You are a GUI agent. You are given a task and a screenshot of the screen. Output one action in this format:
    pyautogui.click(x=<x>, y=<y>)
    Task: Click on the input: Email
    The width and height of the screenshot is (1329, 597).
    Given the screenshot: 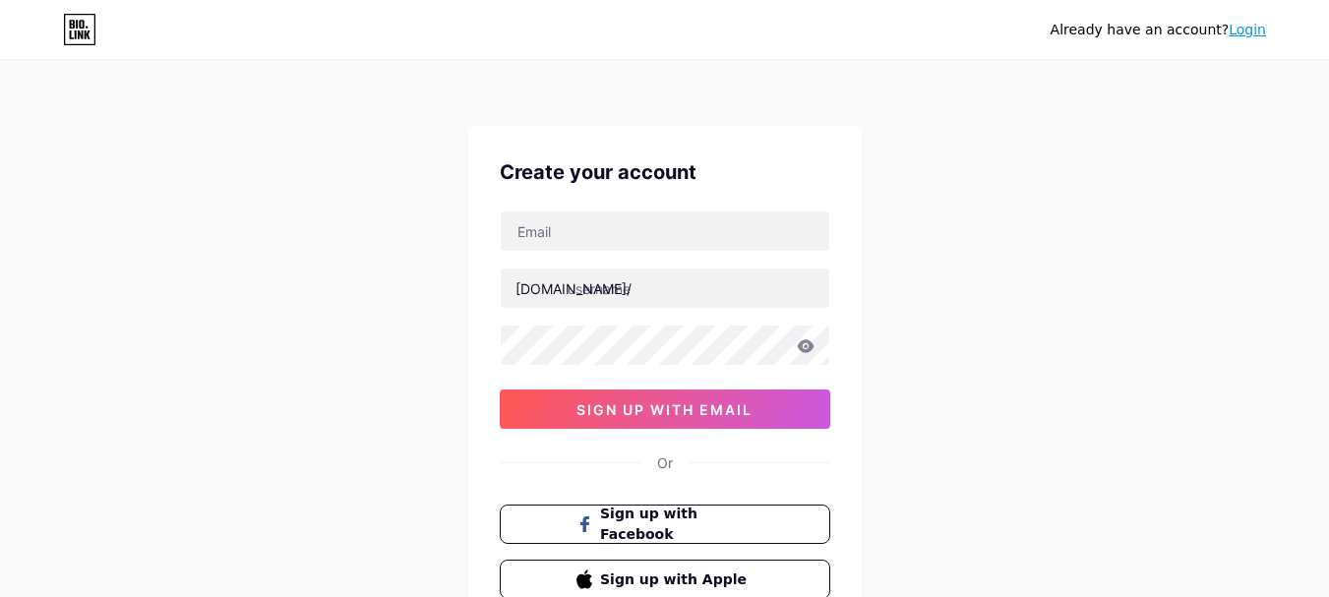 What is the action you would take?
    pyautogui.click(x=665, y=231)
    